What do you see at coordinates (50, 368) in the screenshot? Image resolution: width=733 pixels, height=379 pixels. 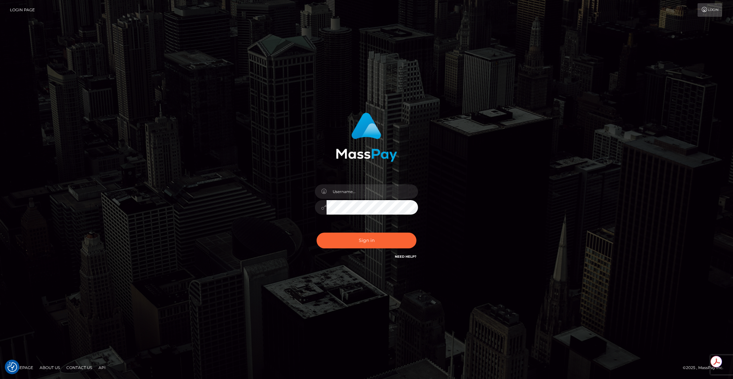 I see `a: About Us` at bounding box center [50, 368].